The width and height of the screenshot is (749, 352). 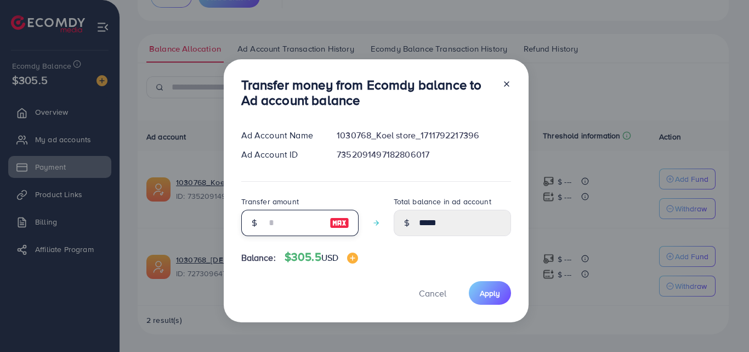 What do you see at coordinates (368, 93) in the screenshot?
I see `h3: Transfer money from Ecomdy balance to Ad account balance` at bounding box center [368, 93].